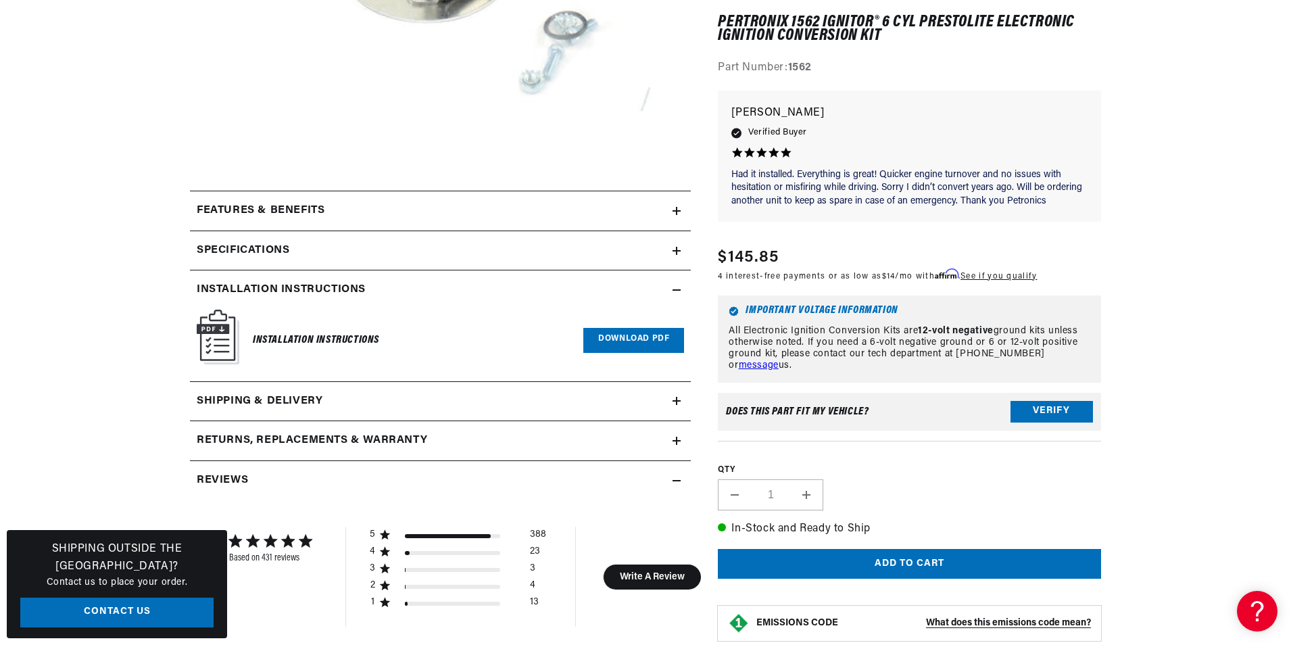 This screenshot has height=645, width=1291. What do you see at coordinates (998, 276) in the screenshot?
I see `a: See if you qualify - Learn more about Affirm Financing (opens in modal)` at bounding box center [998, 276].